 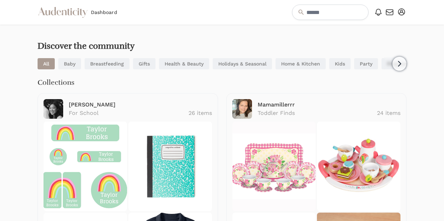 What do you see at coordinates (276, 113) in the screenshot?
I see `p: Toddler Finds` at bounding box center [276, 113].